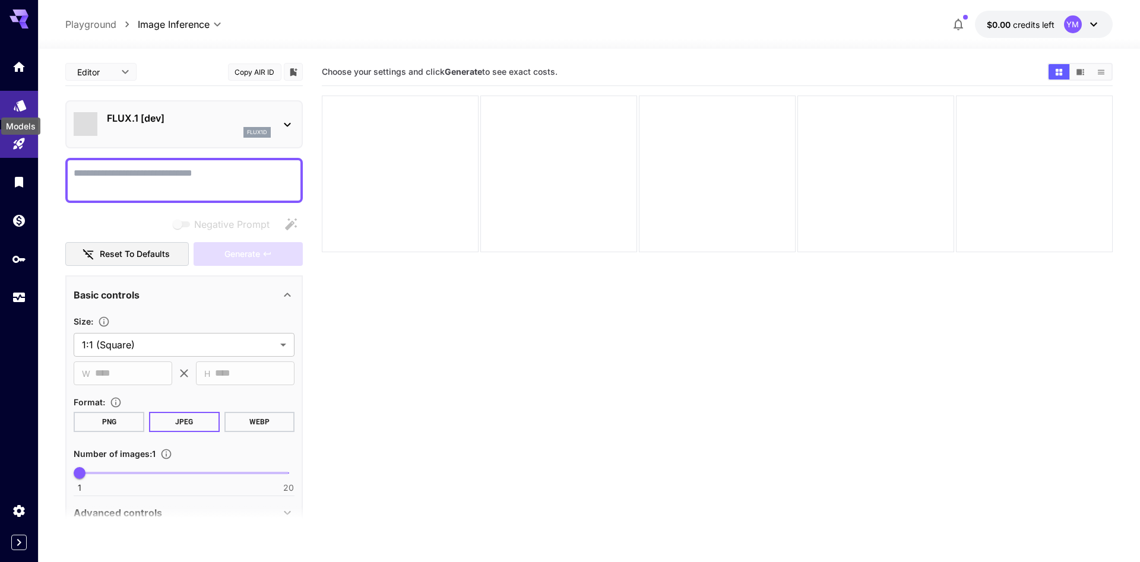 This screenshot has height=562, width=1140. I want to click on button: Show media in video view, so click(1080, 72).